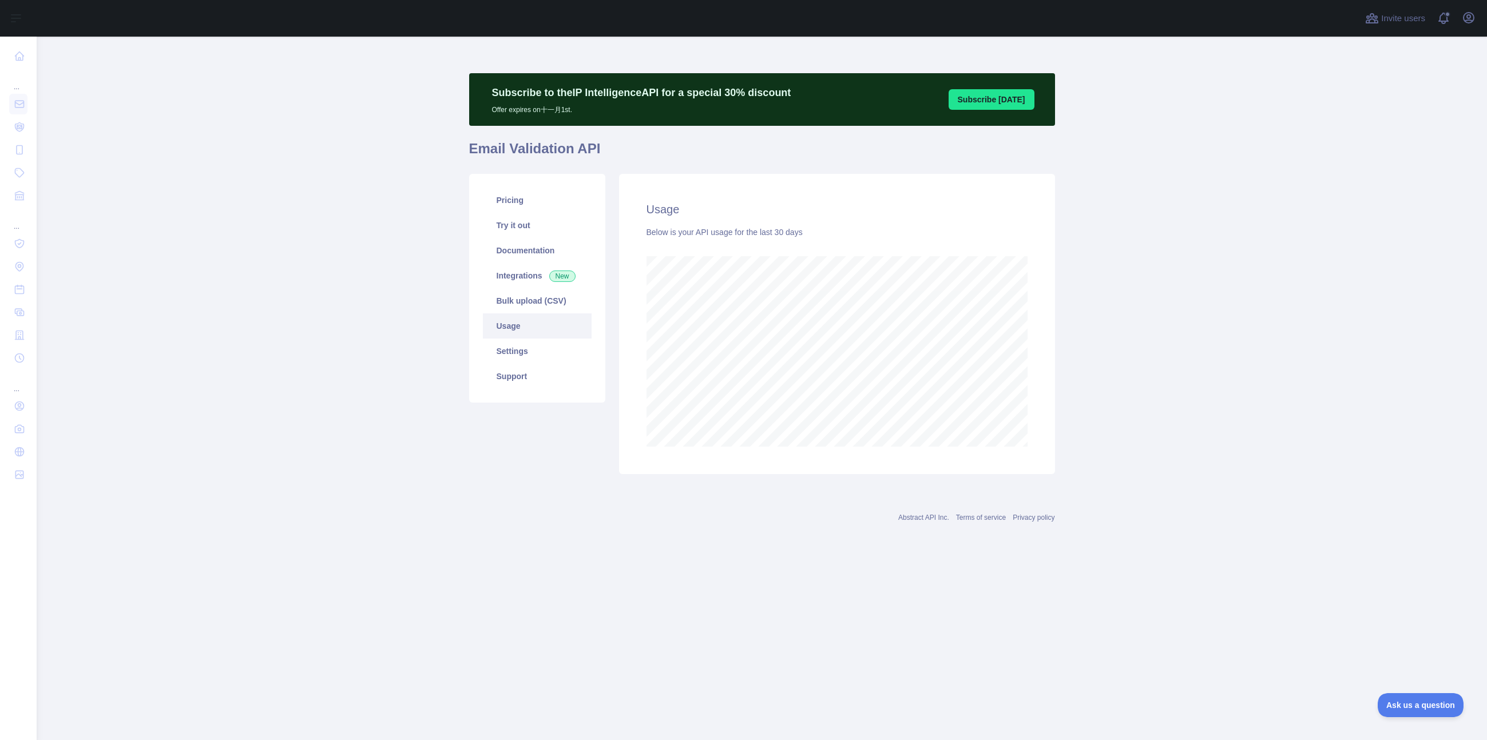 The height and width of the screenshot is (740, 1487). I want to click on div: Below is your API usage for the last 30 days, so click(837, 232).